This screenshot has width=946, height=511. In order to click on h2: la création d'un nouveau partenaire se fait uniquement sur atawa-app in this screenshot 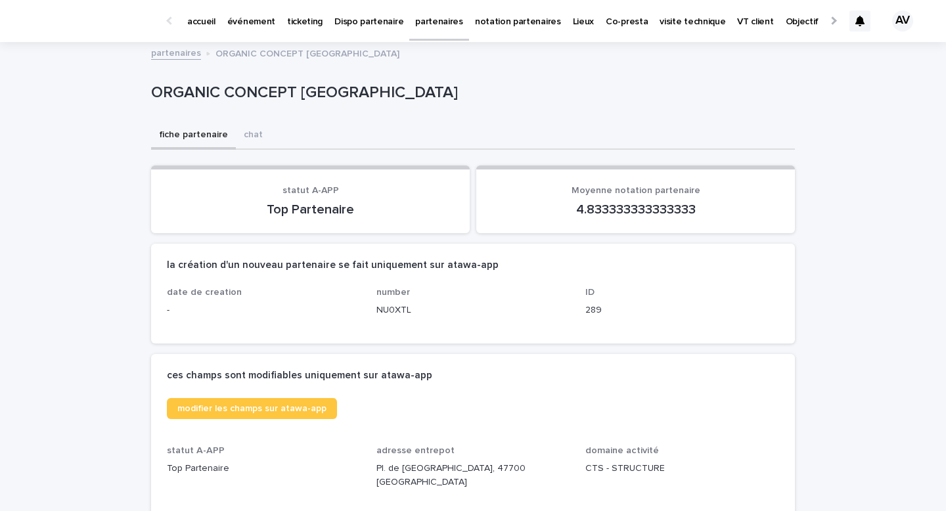, I will do `click(333, 266)`.